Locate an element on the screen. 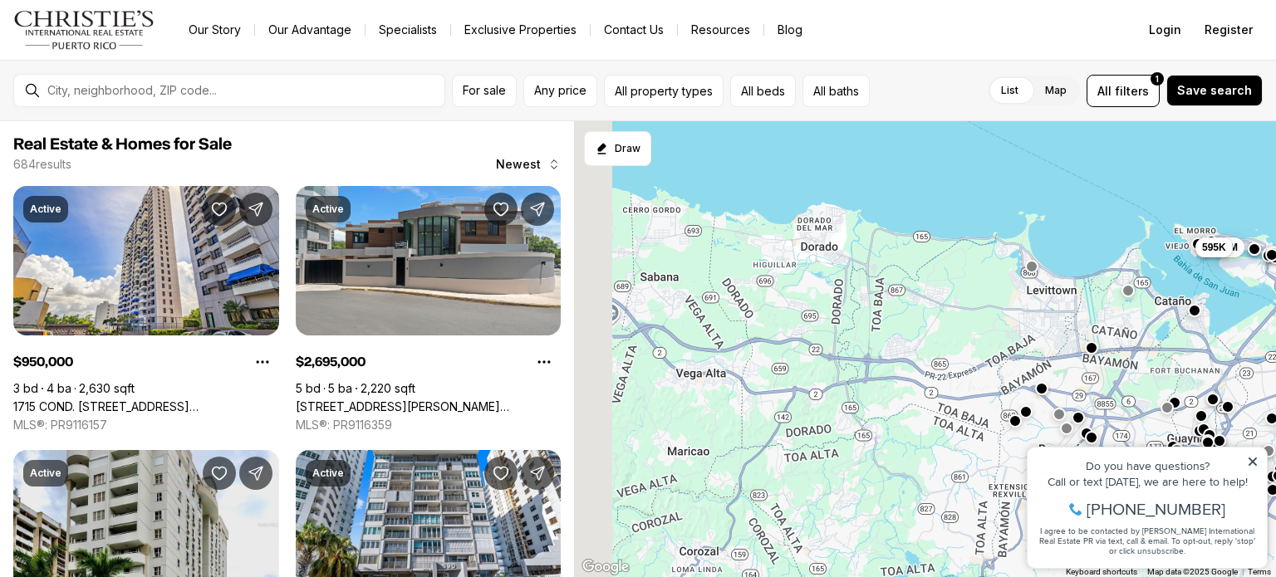  button: Any price is located at coordinates (560, 91).